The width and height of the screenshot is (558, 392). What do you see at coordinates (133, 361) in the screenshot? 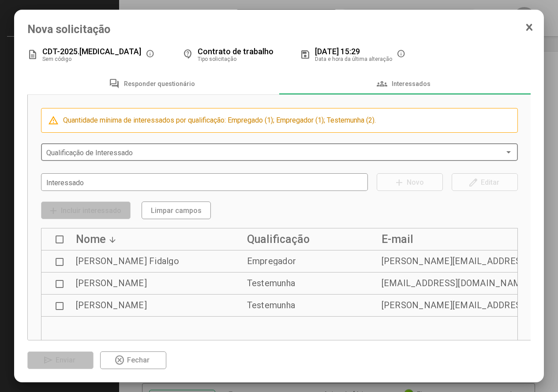
I see `button: Fechar` at bounding box center [133, 361].